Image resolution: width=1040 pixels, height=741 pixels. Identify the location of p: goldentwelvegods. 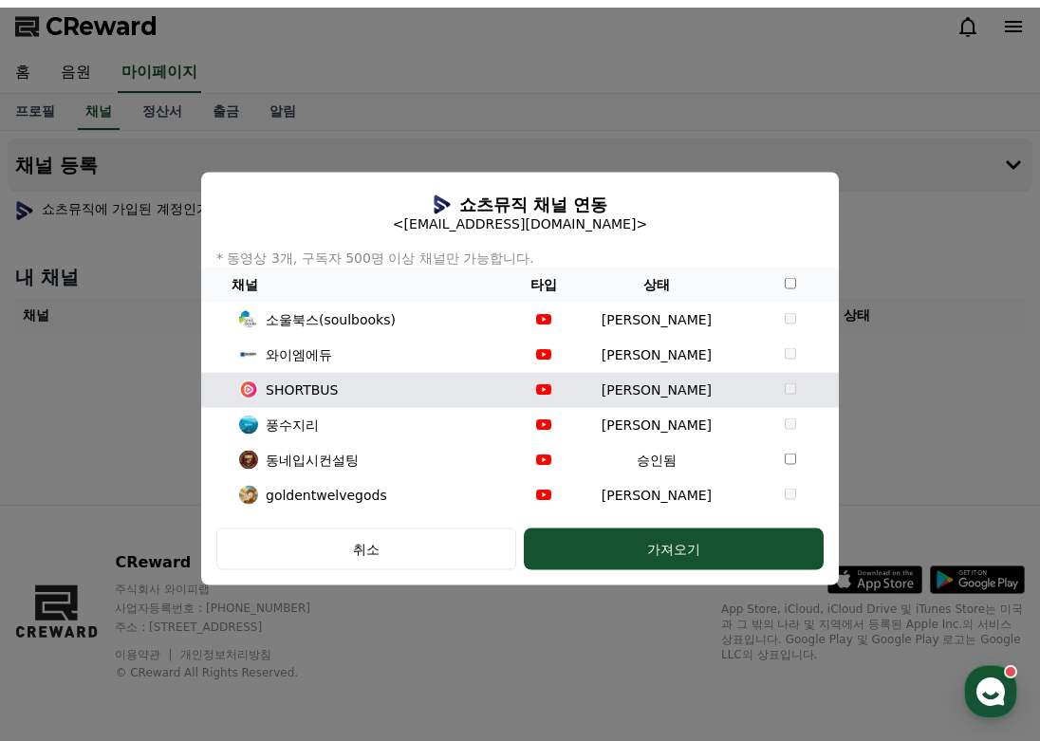
(326, 494).